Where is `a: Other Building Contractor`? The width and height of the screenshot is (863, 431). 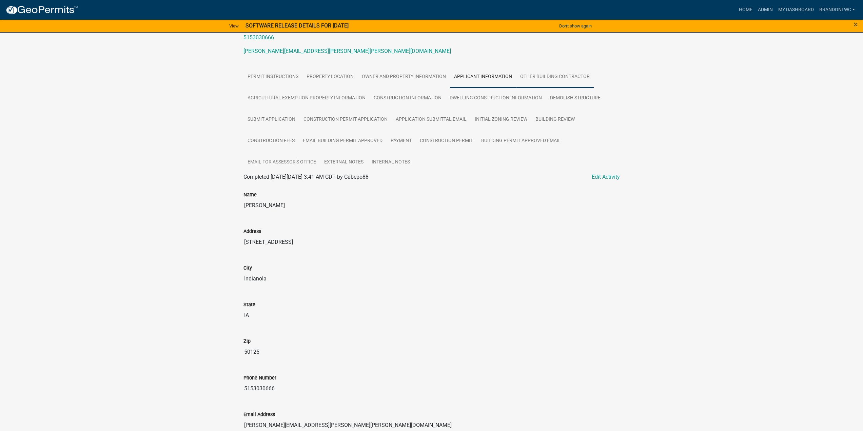 a: Other Building Contractor is located at coordinates (555, 77).